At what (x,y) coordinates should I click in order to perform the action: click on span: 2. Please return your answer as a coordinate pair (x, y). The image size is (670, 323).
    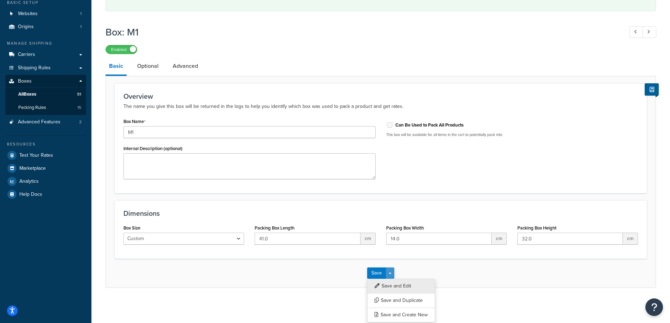
    Looking at the image, I should click on (80, 122).